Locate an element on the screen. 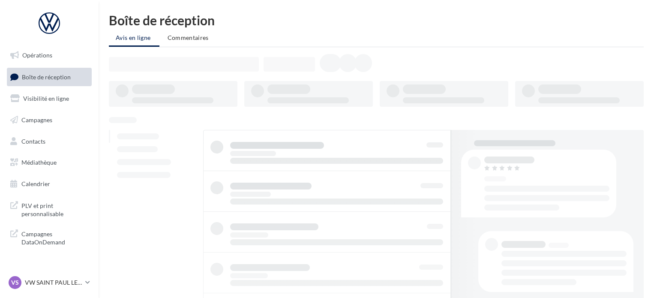 This screenshot has height=298, width=654. span: Campagnes DataOnDemand is located at coordinates (55, 237).